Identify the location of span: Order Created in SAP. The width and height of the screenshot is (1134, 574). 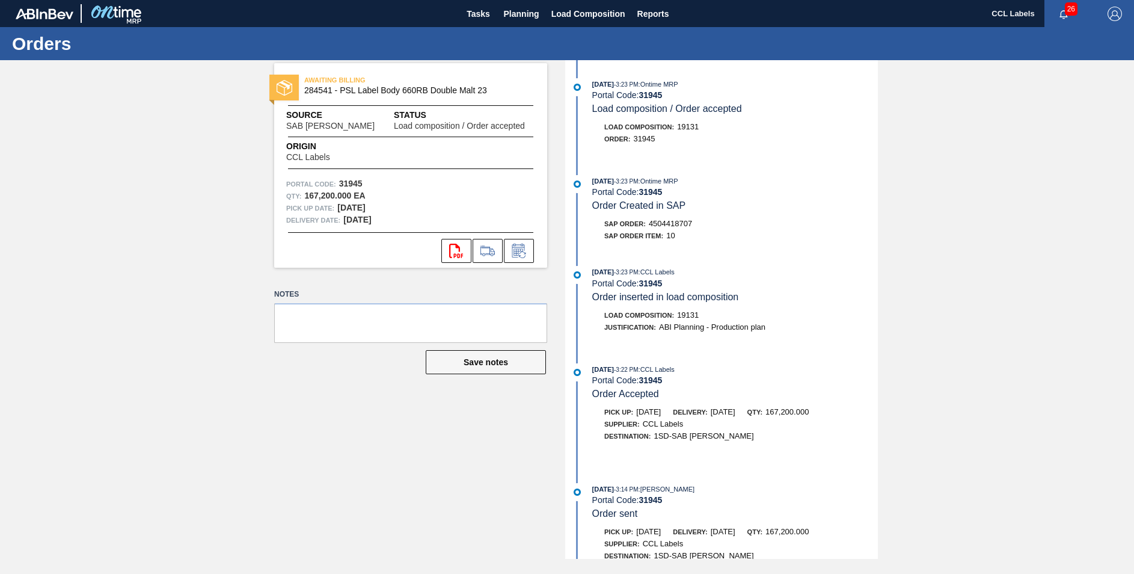
(639, 205).